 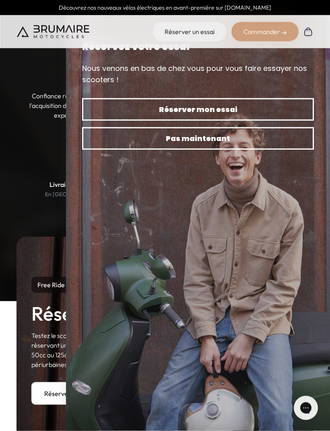 What do you see at coordinates (284, 33) in the screenshot?
I see `img: right-arrow-2.png` at bounding box center [284, 33].